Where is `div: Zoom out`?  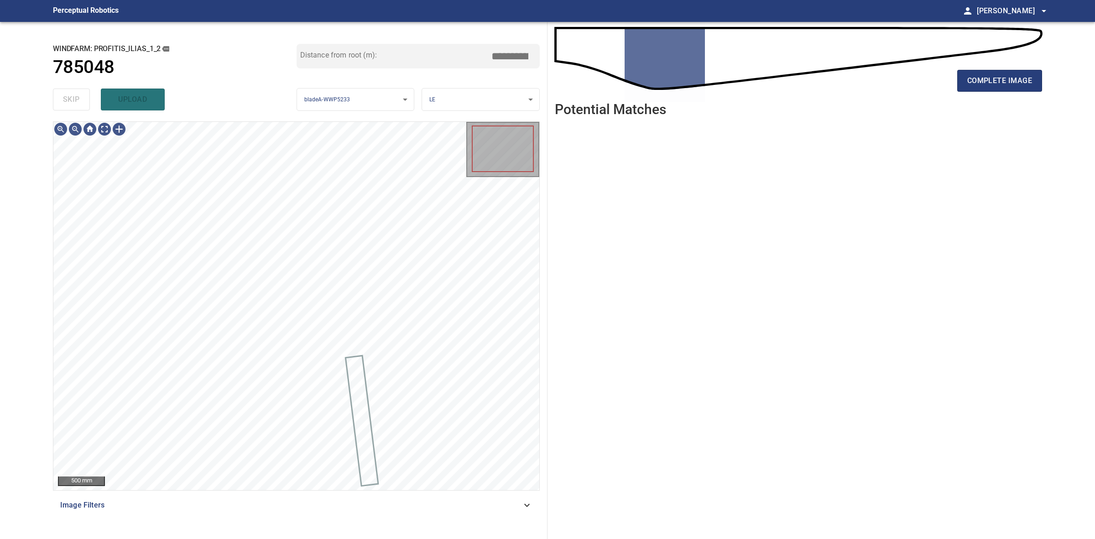 div: Zoom out is located at coordinates (75, 129).